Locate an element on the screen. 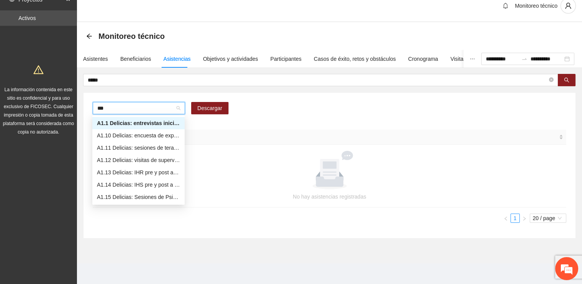 Image resolution: width=582 pixels, height=284 pixels. div: Casos de éxito, retos y obstáculos is located at coordinates (355, 59).